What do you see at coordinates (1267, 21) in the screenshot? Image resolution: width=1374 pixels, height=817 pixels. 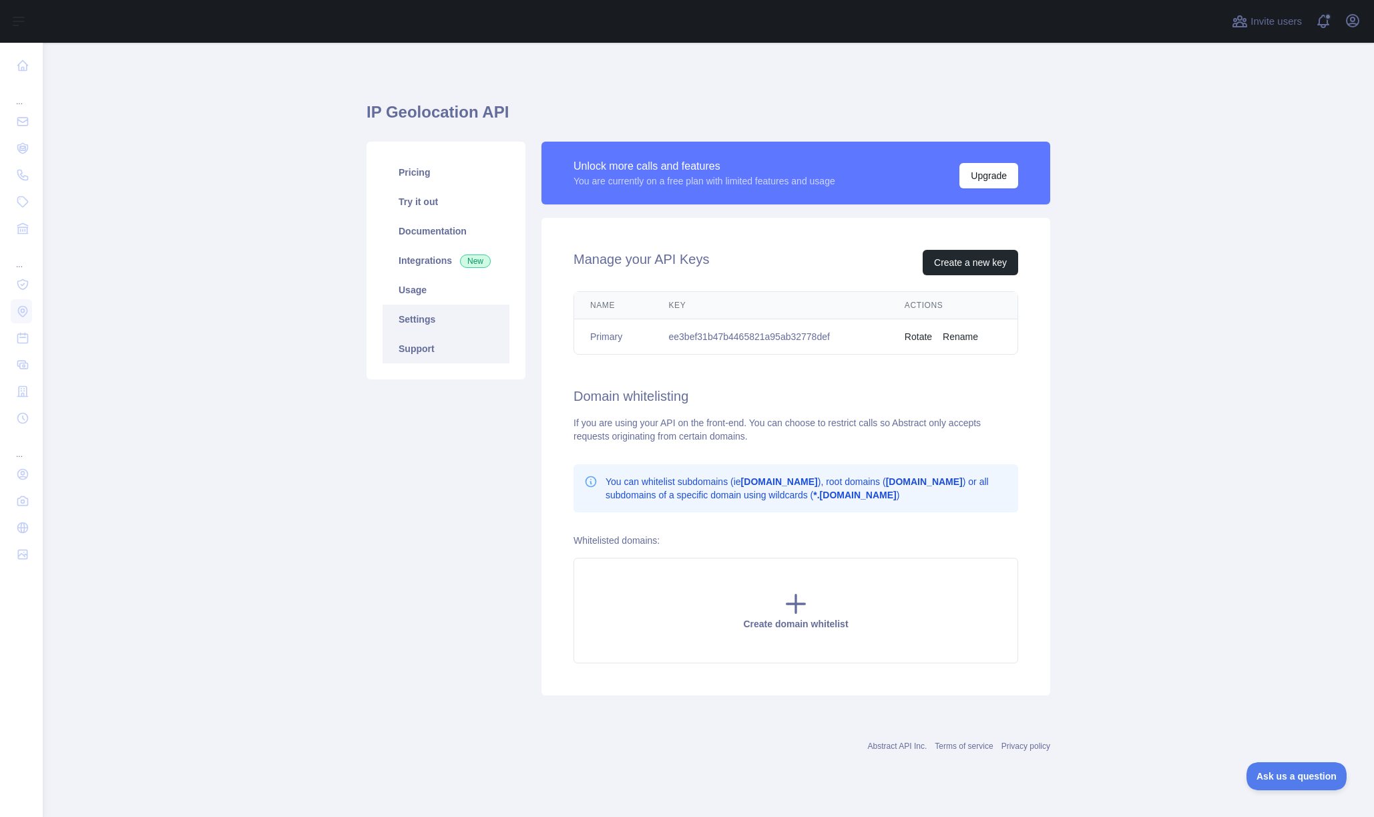 I see `button: Invite users` at bounding box center [1267, 21].